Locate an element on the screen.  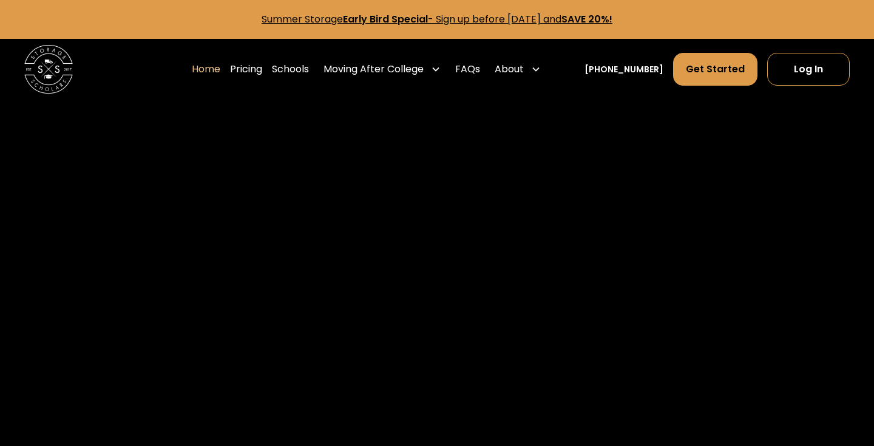
div: Moving After College is located at coordinates (373, 69).